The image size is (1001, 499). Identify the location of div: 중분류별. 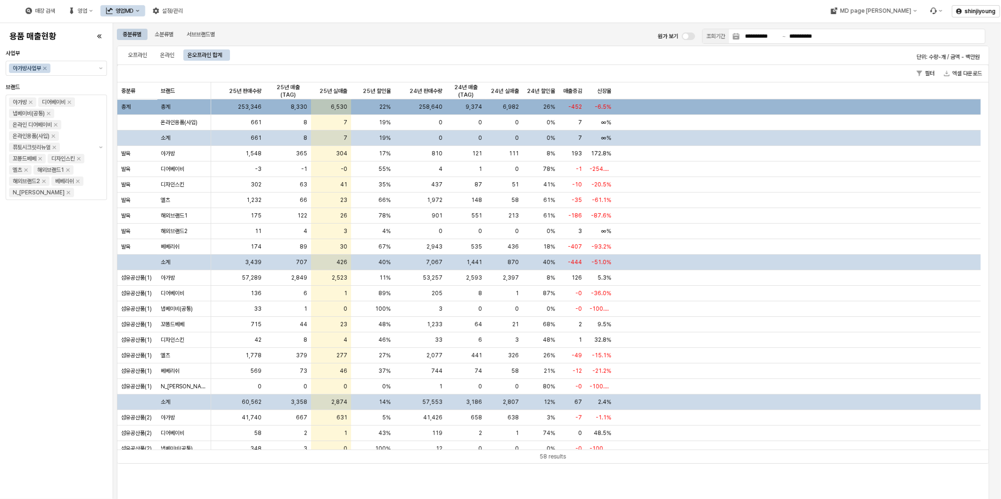
(132, 34).